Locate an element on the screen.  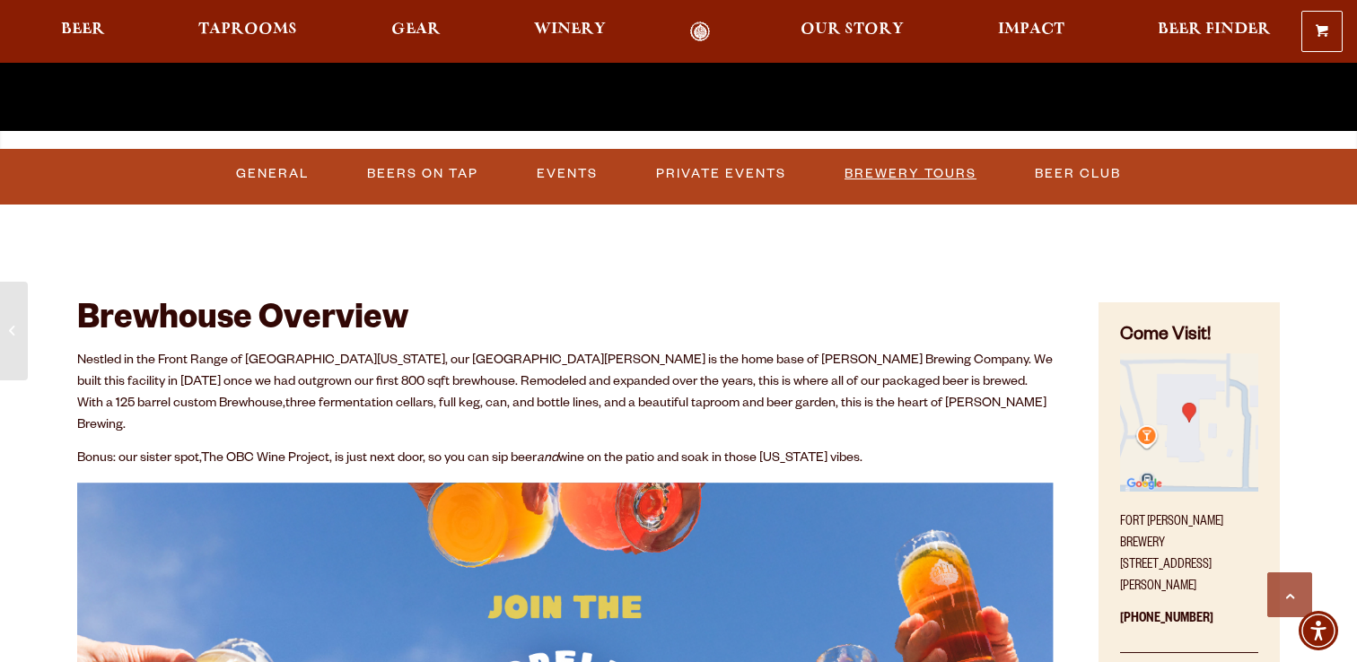
a: Impact is located at coordinates (1031, 31).